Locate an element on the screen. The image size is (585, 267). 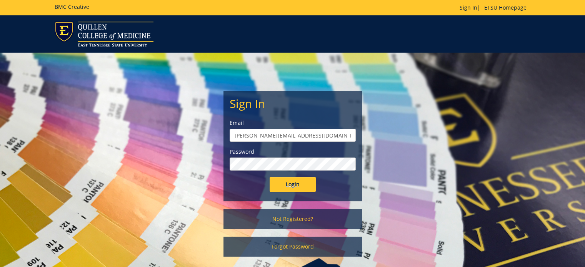
h5: BMC Creative is located at coordinates (72, 7).